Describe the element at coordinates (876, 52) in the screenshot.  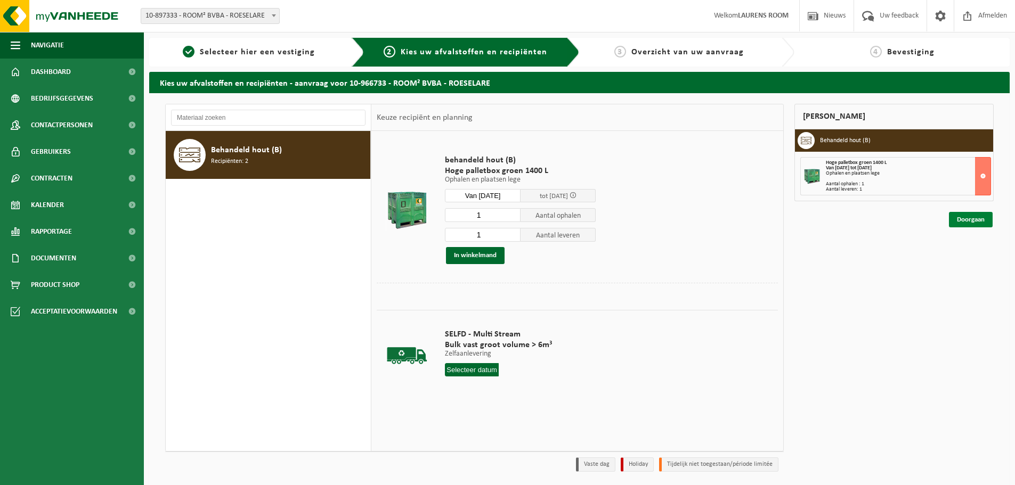
I see `span: 4` at that location.